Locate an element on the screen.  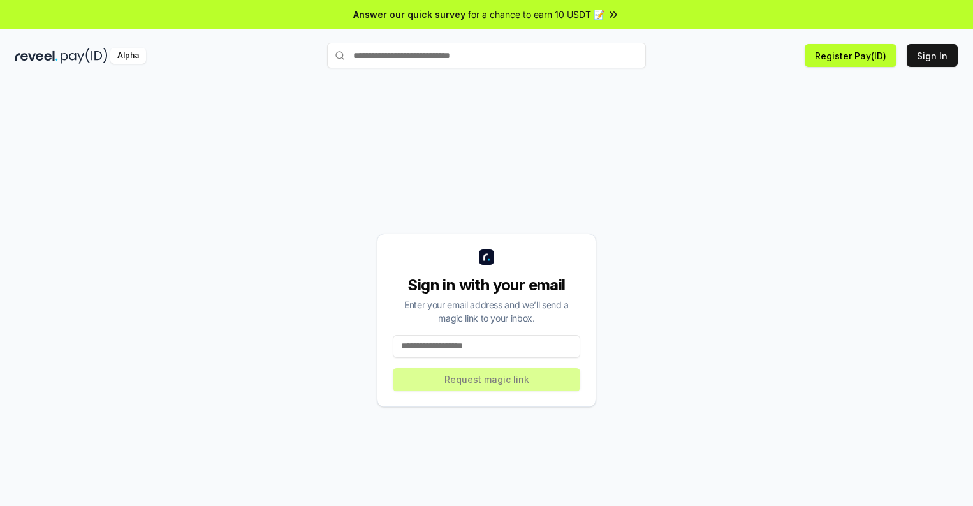
img: pay_id is located at coordinates (84, 55).